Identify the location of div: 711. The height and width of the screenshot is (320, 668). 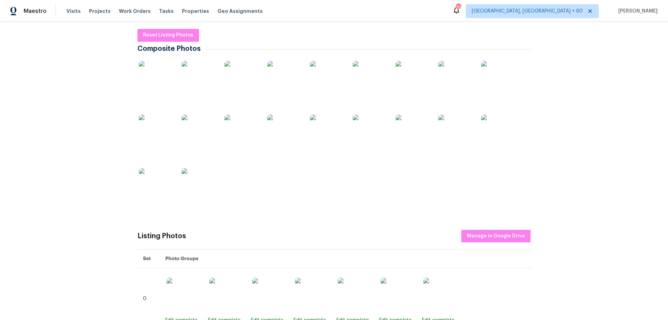
(458, 8).